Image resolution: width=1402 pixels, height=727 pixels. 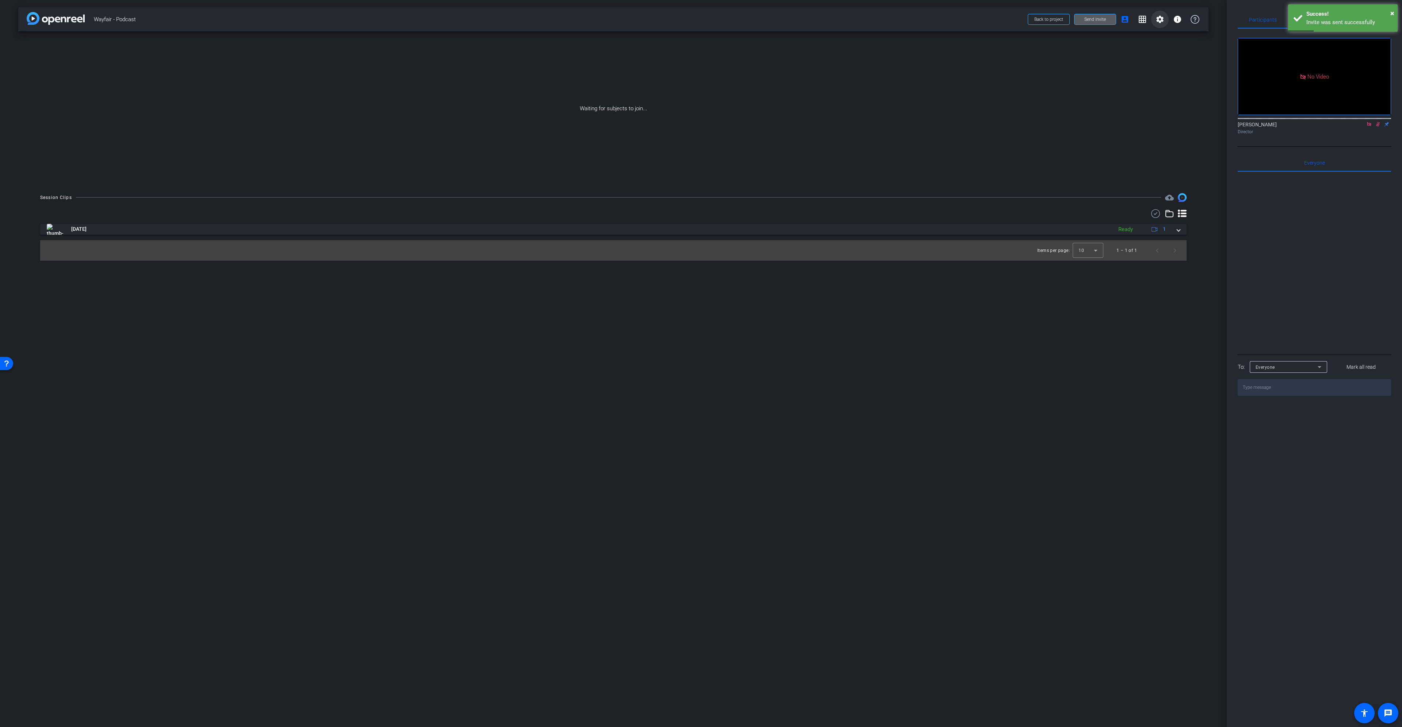 I want to click on mat-icon: message, so click(x=1389, y=713).